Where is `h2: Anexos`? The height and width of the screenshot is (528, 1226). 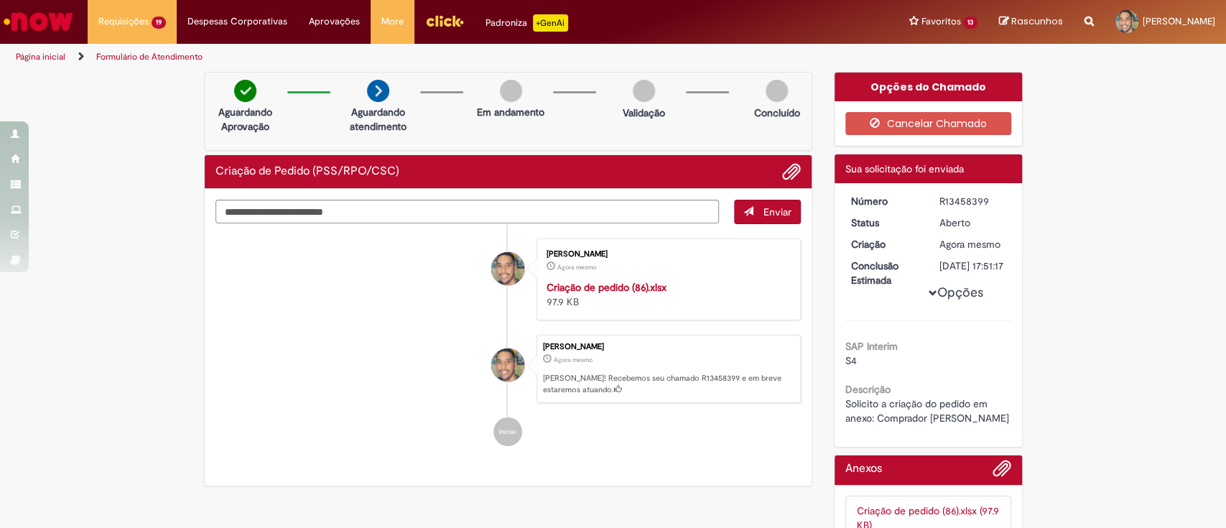
h2: Anexos is located at coordinates (863, 469).